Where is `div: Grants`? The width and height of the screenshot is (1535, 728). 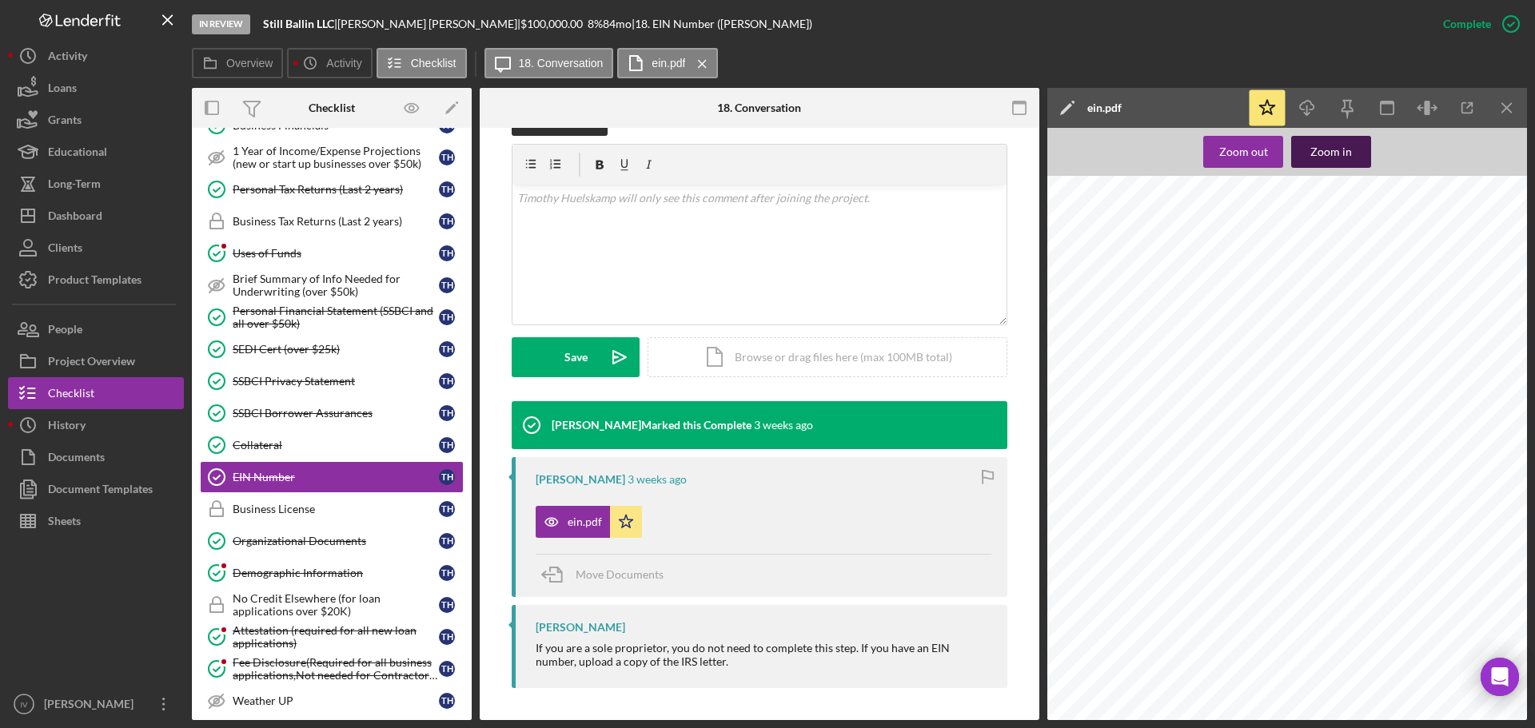
div: Grants is located at coordinates (65, 122).